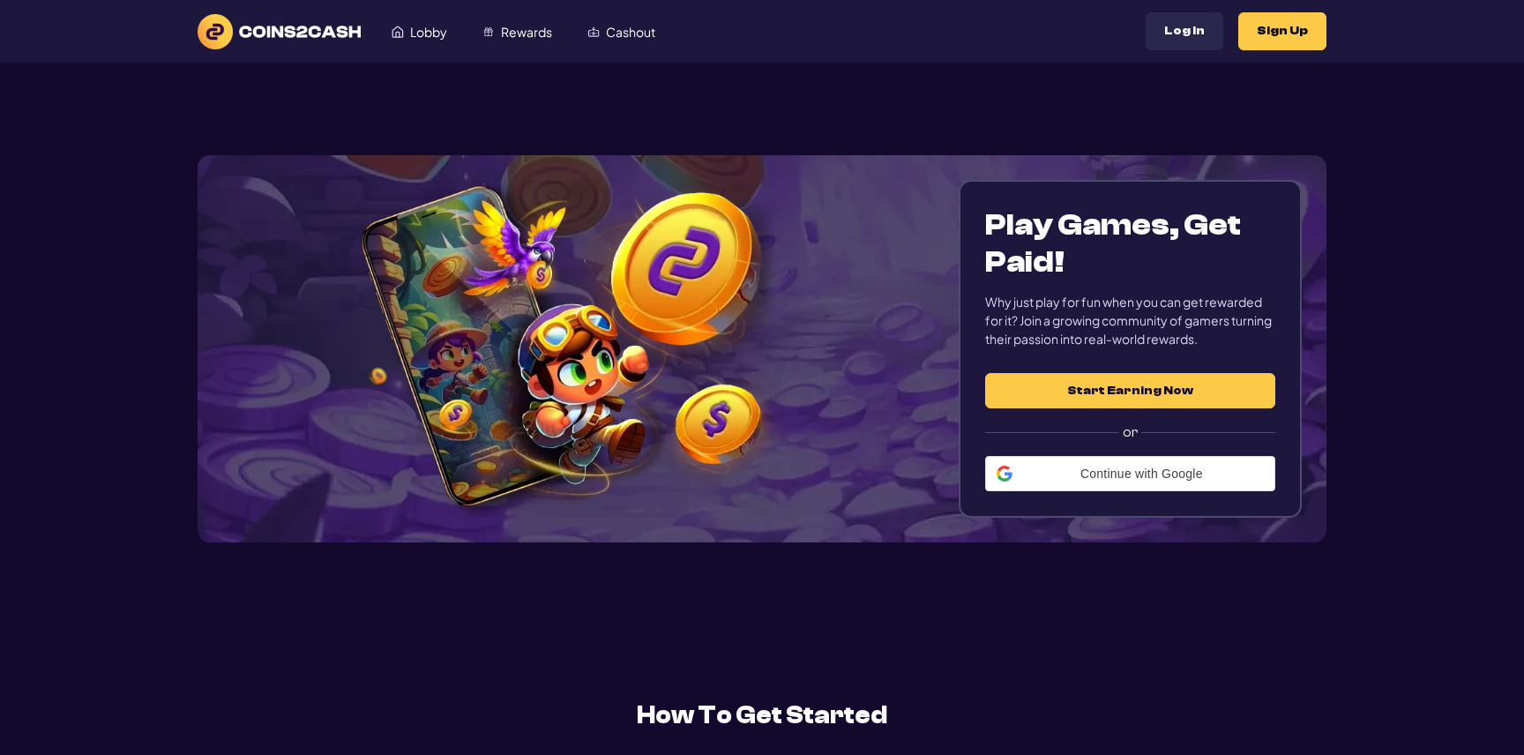 The width and height of the screenshot is (1524, 755). Describe the element at coordinates (1129, 243) in the screenshot. I see `h1: Play Games, Get Paid!` at that location.